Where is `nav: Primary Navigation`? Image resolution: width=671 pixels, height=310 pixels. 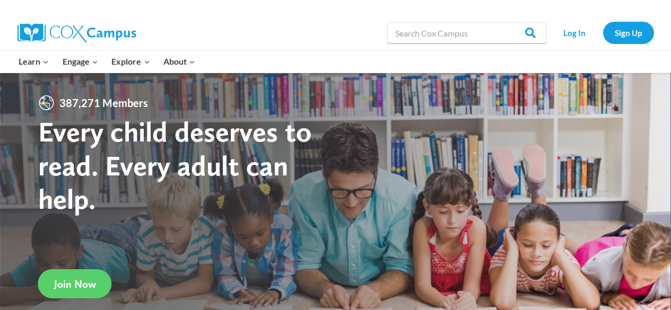
nav: Primary Navigation is located at coordinates (107, 62).